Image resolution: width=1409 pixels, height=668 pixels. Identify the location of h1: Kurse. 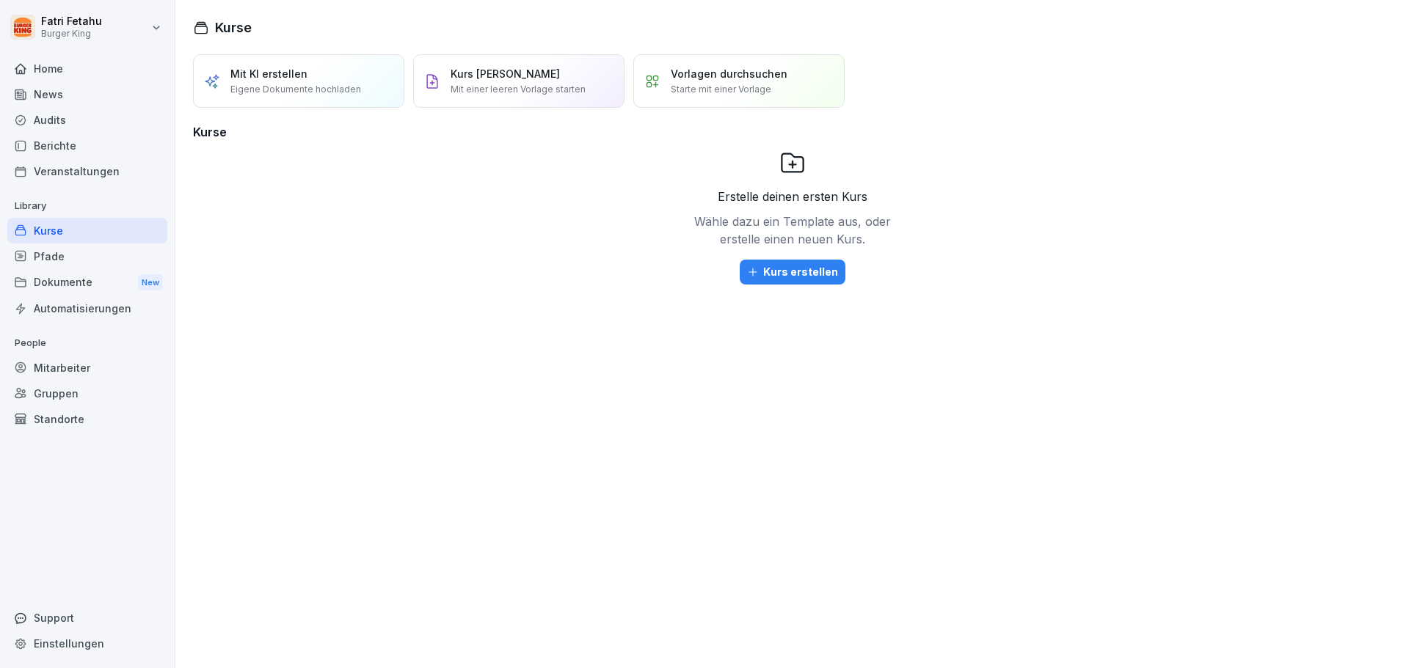
(233, 27).